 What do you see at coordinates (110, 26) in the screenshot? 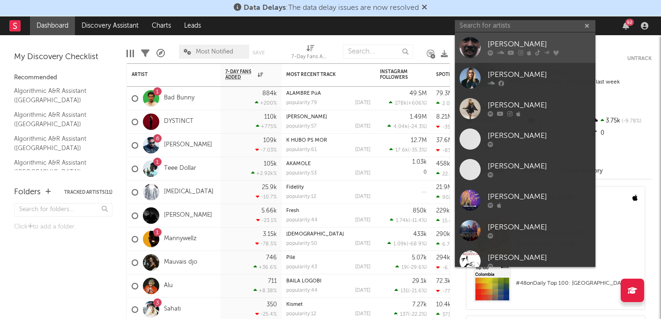
I see `a: Discovery Assistant` at bounding box center [110, 26].